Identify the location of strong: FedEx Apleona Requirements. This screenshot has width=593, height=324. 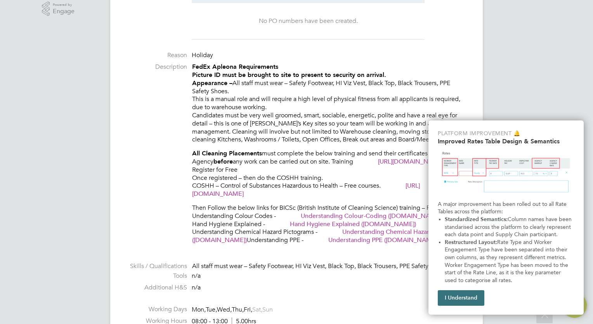
(235, 66).